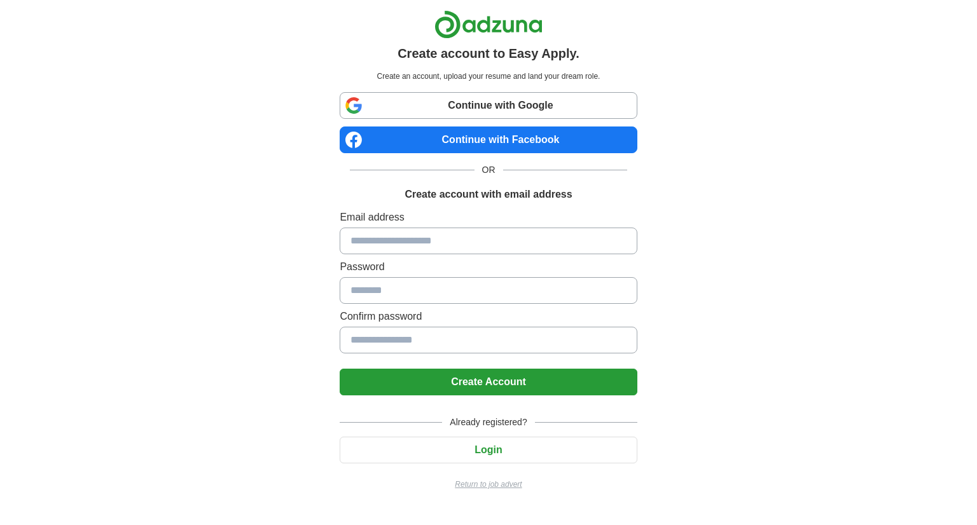 The image size is (977, 525). Describe the element at coordinates (488, 267) in the screenshot. I see `label: Password` at that location.